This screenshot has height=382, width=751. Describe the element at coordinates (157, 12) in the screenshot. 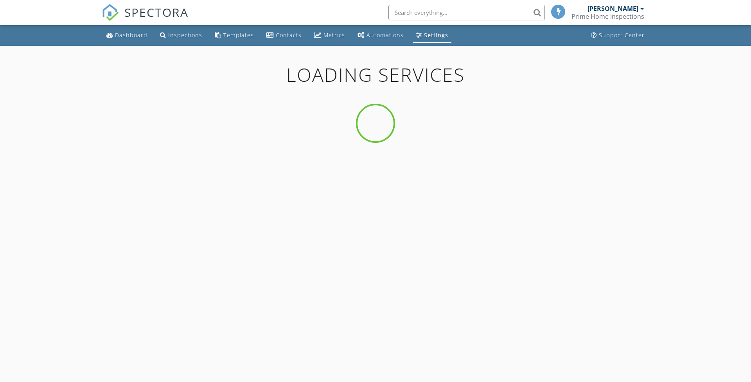

I see `span: SPECTORA` at that location.